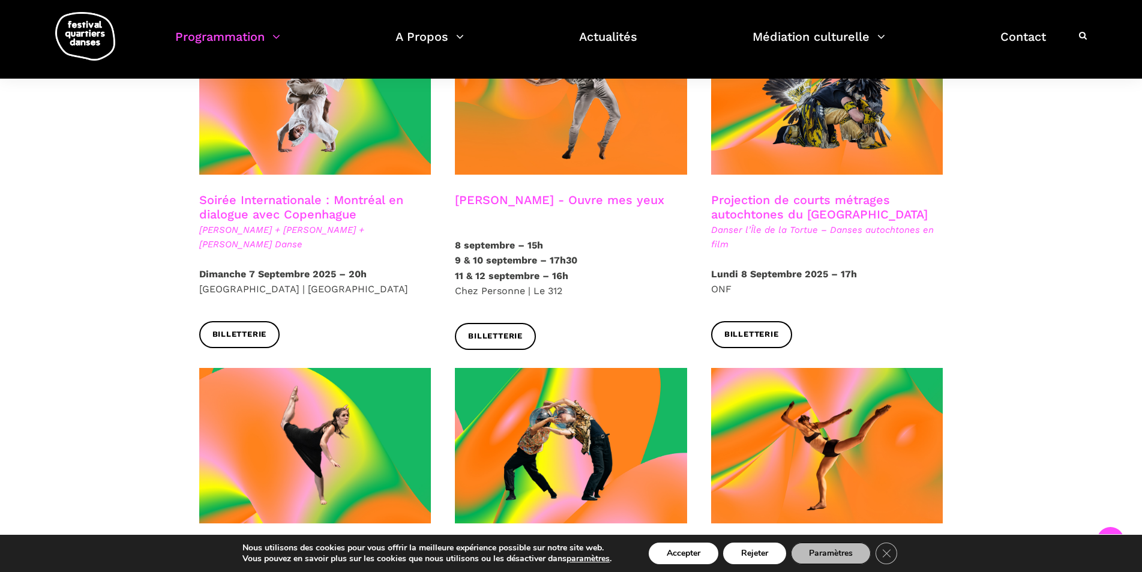 The width and height of the screenshot is (1142, 572). Describe the element at coordinates (683, 553) in the screenshot. I see `button: Accepter` at that location.